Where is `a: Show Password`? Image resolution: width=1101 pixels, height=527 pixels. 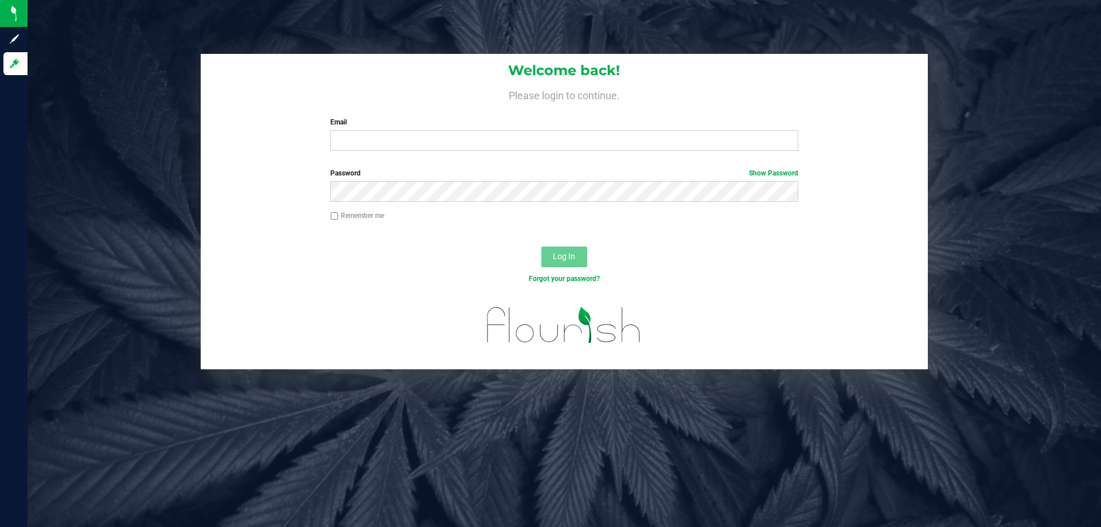 a: Show Password is located at coordinates (774, 173).